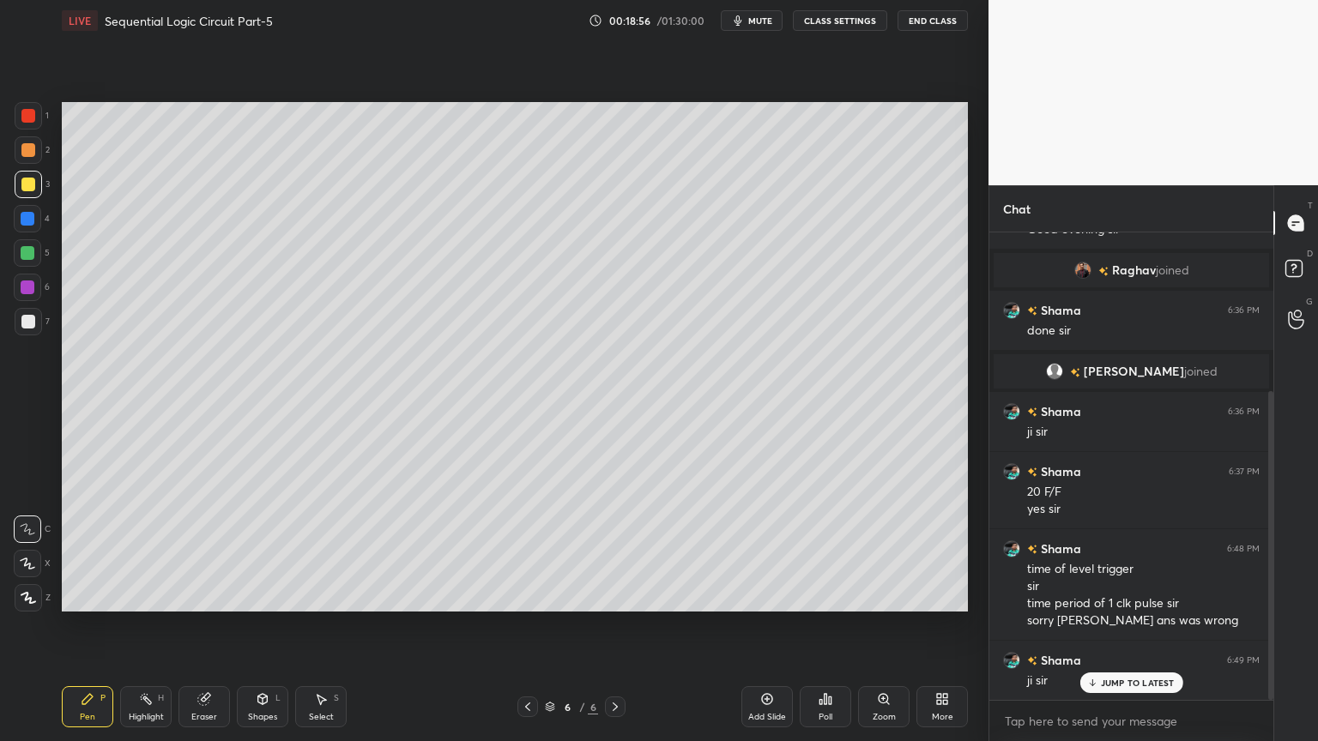  I want to click on div: yes sir, so click(1143, 510).